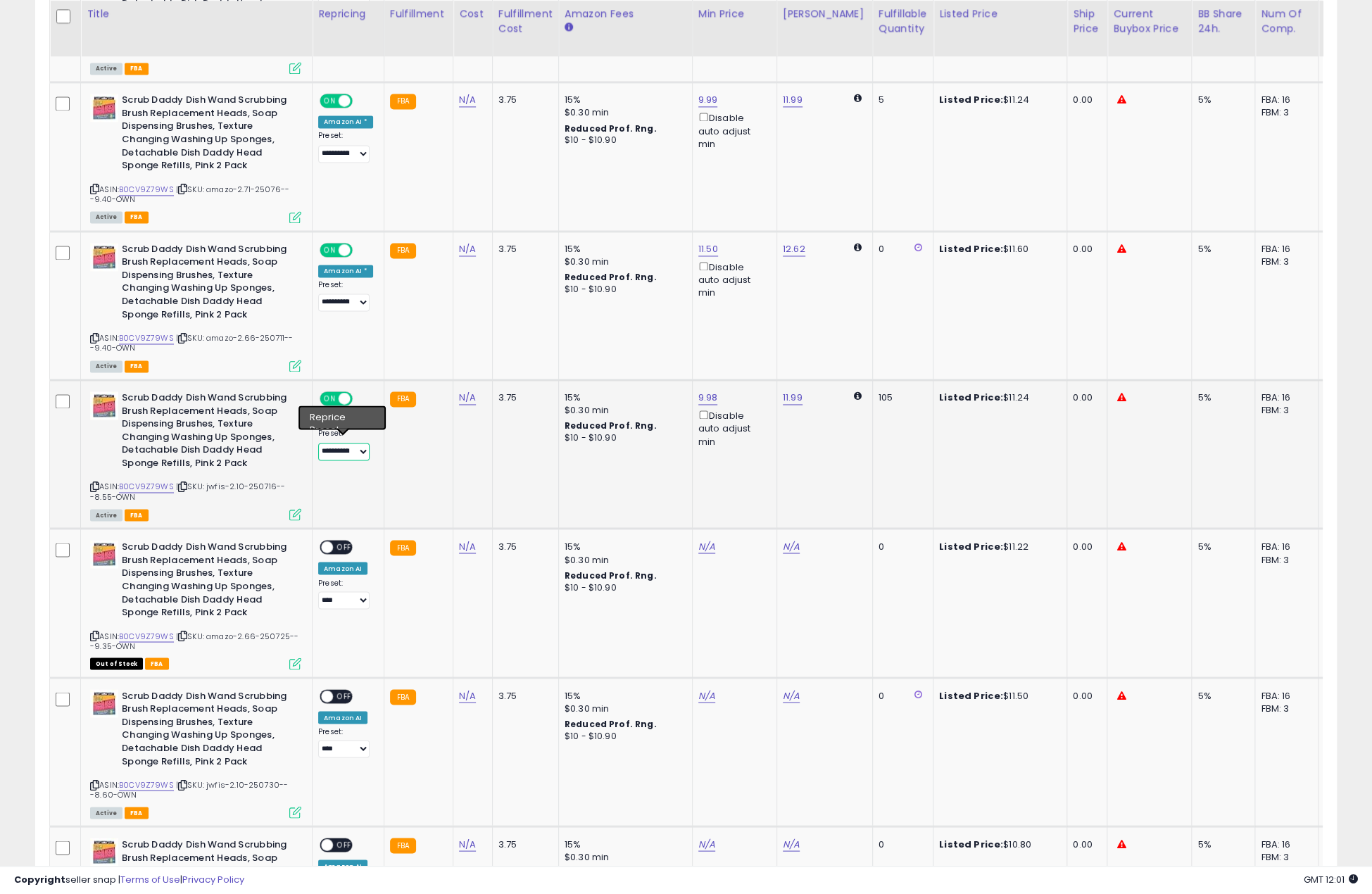 The height and width of the screenshot is (894, 1372). I want to click on span: | SKU: amazo-2.66-250725---9.35-OWN, so click(195, 640).